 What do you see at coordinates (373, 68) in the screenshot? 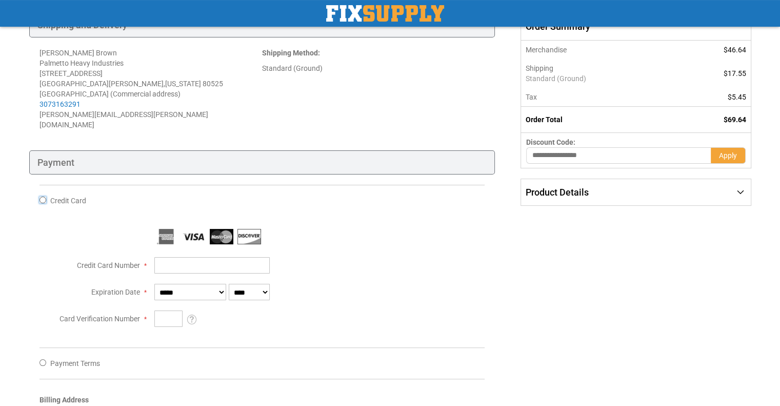
I see `div: Standard (Ground)` at bounding box center [373, 68].